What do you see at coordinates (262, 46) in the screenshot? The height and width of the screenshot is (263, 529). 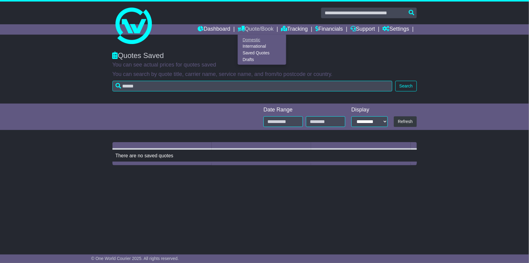 I see `a: International` at bounding box center [262, 46].